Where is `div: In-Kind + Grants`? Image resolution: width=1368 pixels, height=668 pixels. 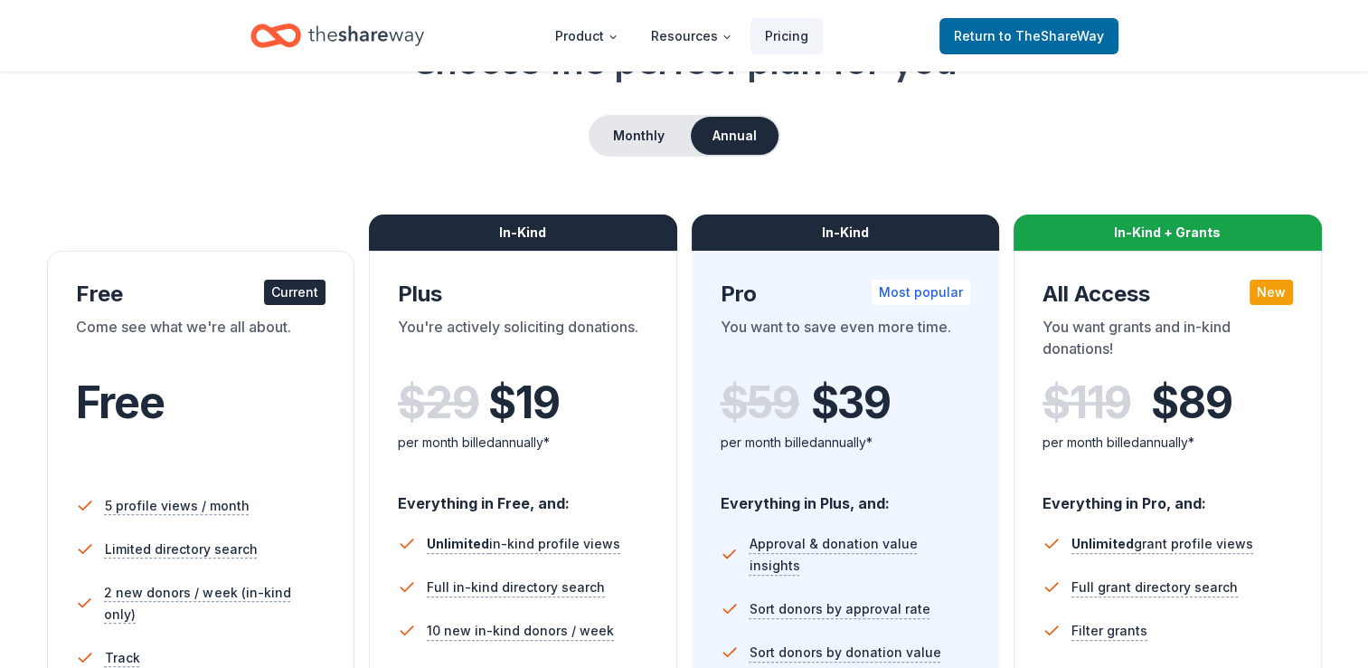
div: In-Kind + Grants is located at coordinates (1168, 232).